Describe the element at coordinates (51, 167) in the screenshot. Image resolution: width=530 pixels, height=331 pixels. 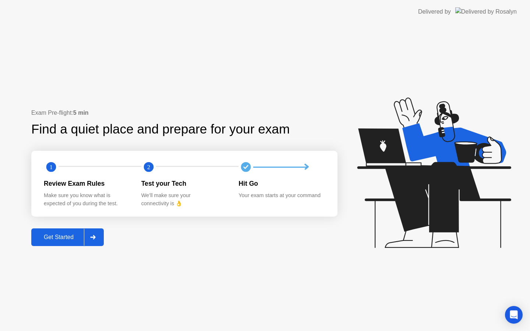
I see `text: 1` at that location.